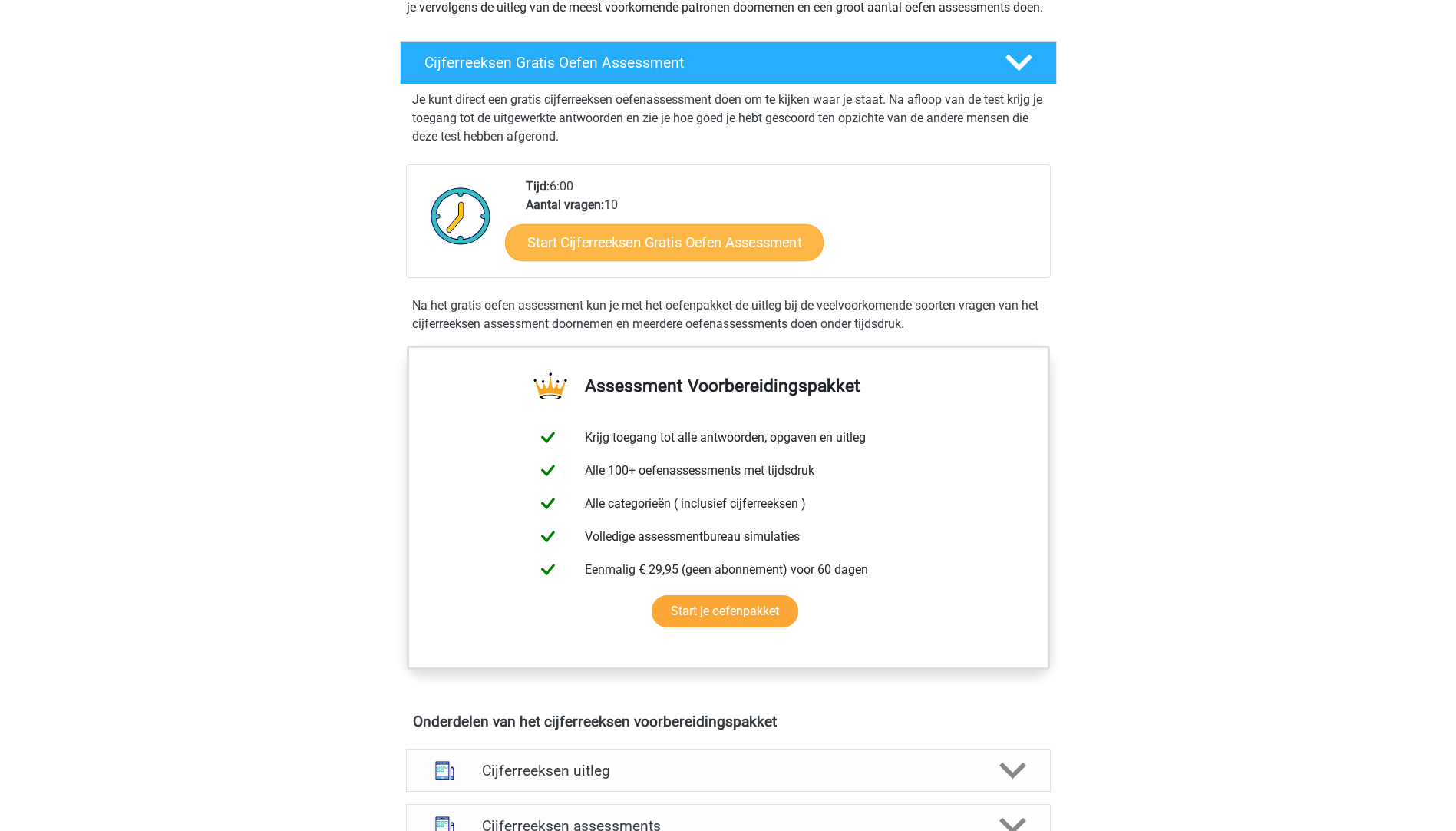  I want to click on div: Na het gratis oefen assessment kun je met het oefenpakket de uitleg bij de veelvoorkomende soorte..., so click(728, 315).